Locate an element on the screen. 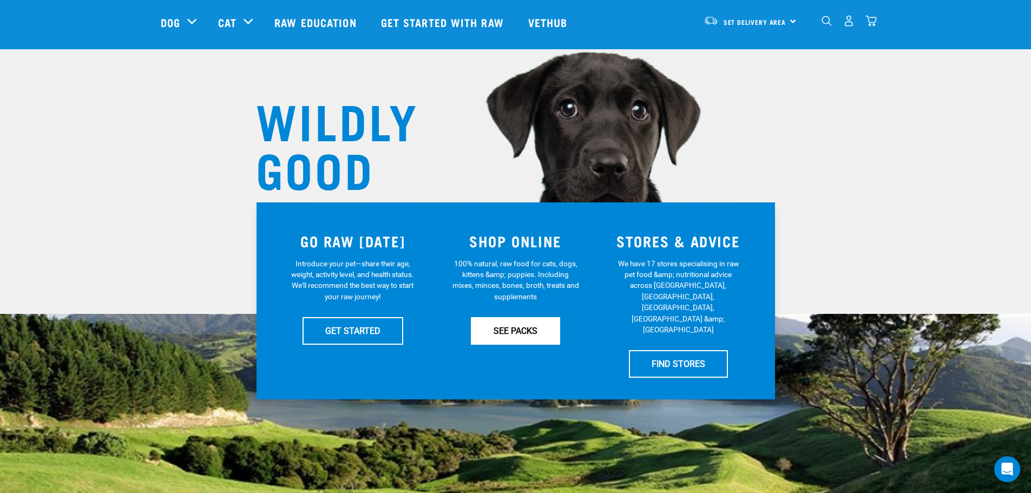 Image resolution: width=1031 pixels, height=493 pixels. h3: SHOP ONLINE is located at coordinates (515, 241).